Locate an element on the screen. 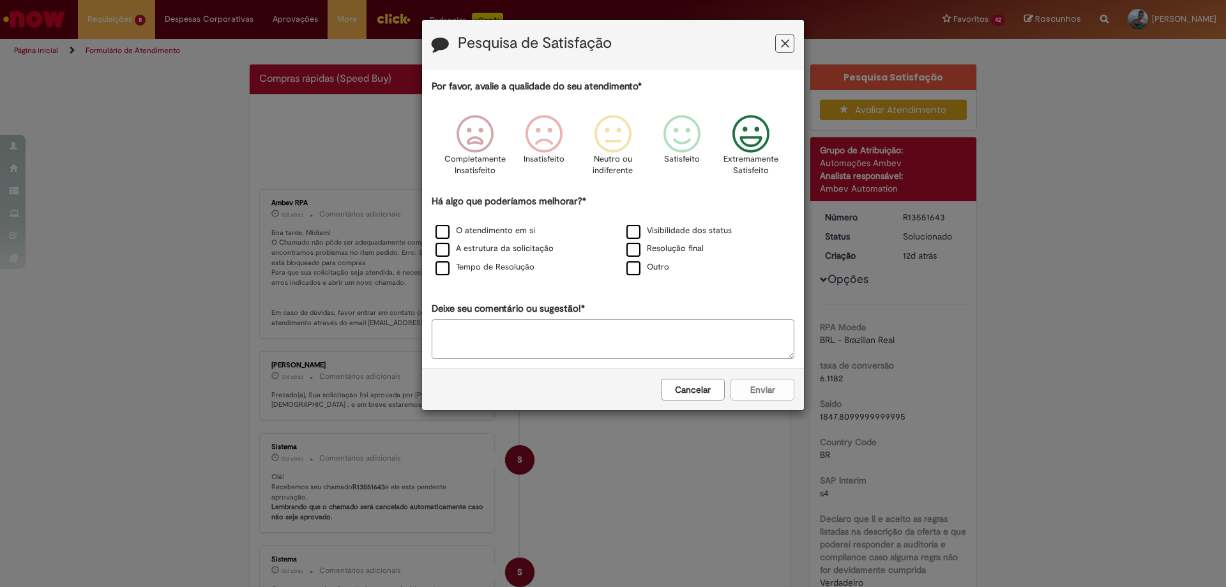  label: Outro is located at coordinates (648, 267).